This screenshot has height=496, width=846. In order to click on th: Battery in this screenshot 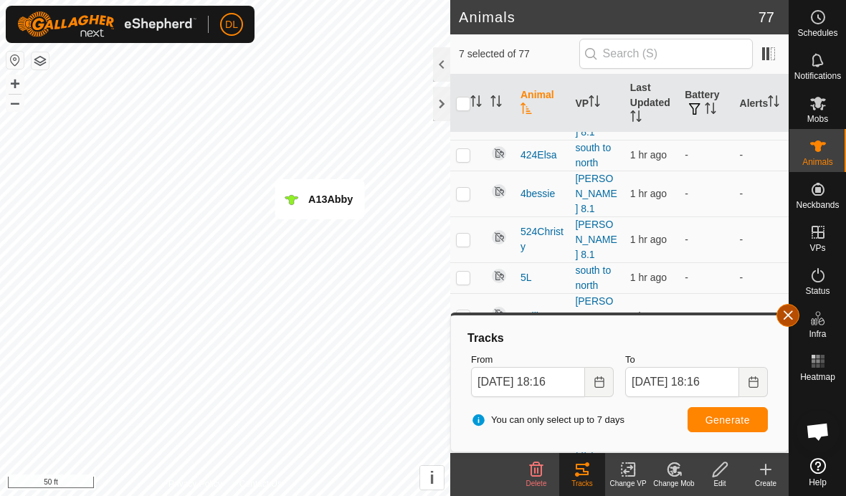, I will do `click(706, 103)`.